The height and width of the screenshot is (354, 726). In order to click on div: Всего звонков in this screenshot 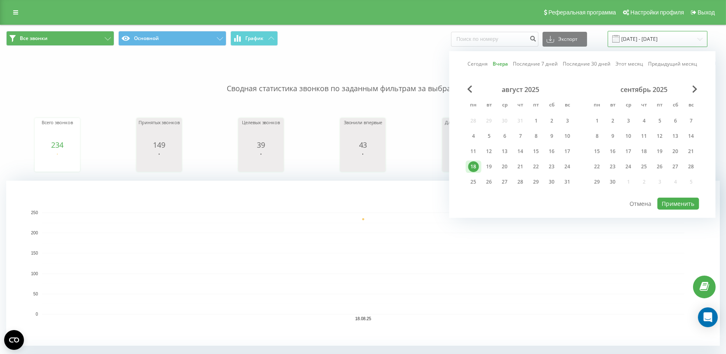, I will do `click(57, 130)`.